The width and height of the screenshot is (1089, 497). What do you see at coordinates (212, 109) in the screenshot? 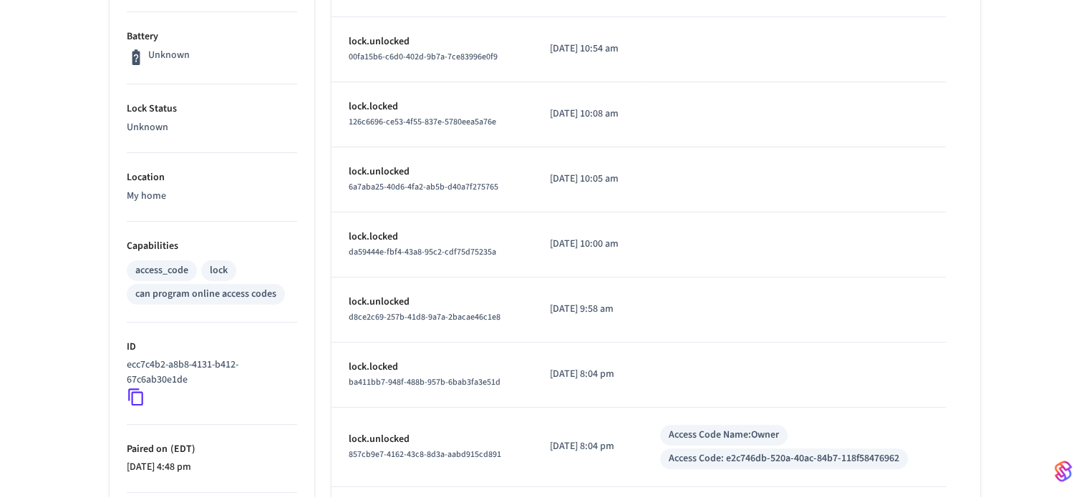
I see `p: Lock Status` at bounding box center [212, 109].